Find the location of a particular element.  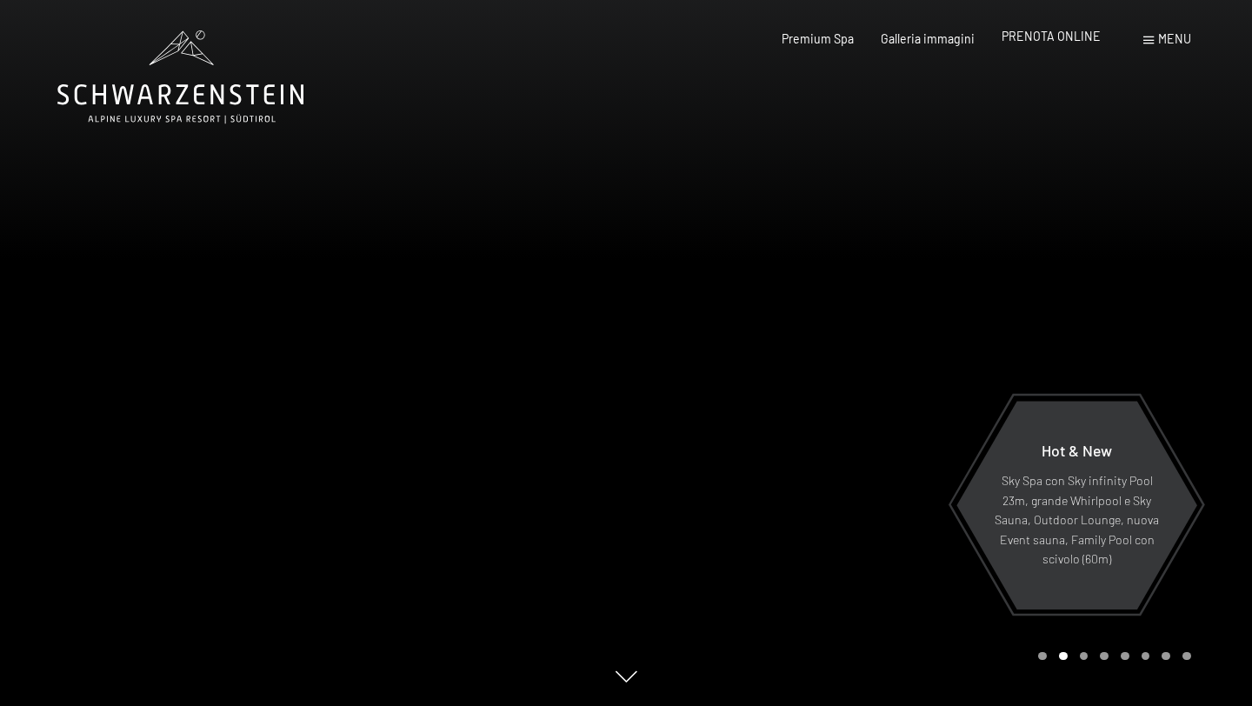

a: PRENOTA ONLINE is located at coordinates (1052, 36).